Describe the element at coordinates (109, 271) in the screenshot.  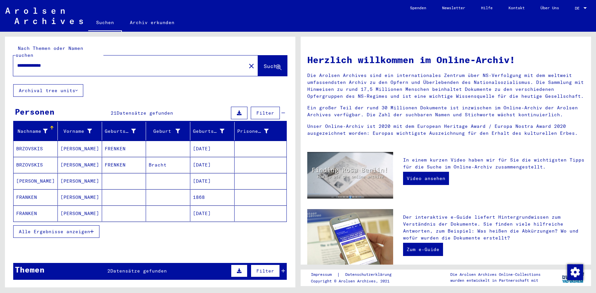
I see `span: 2` at that location.